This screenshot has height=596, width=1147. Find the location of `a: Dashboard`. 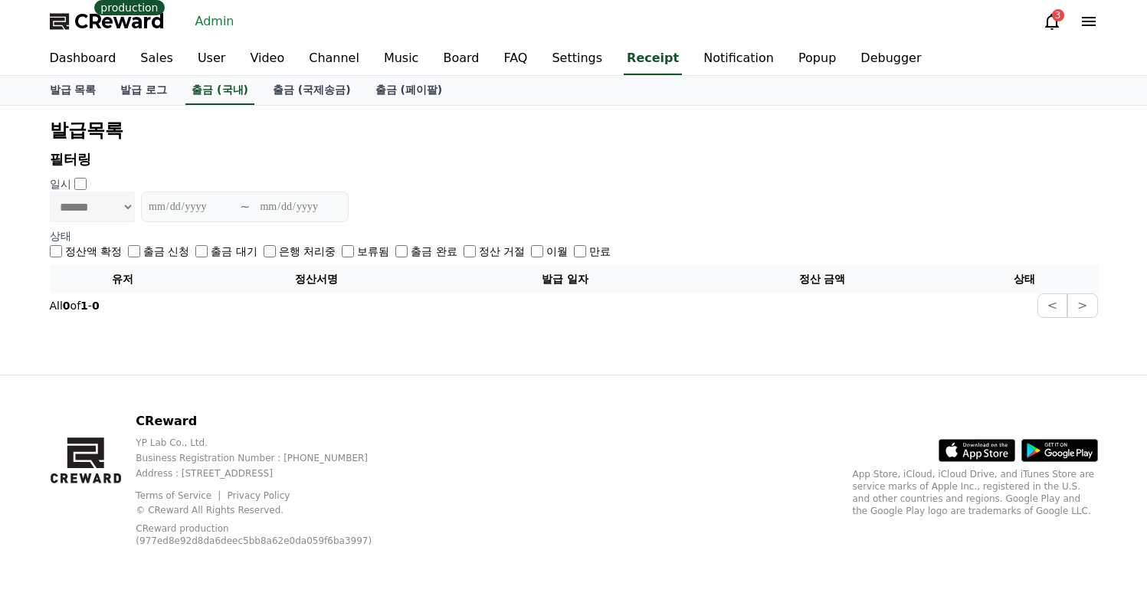

a: Dashboard is located at coordinates (83, 59).